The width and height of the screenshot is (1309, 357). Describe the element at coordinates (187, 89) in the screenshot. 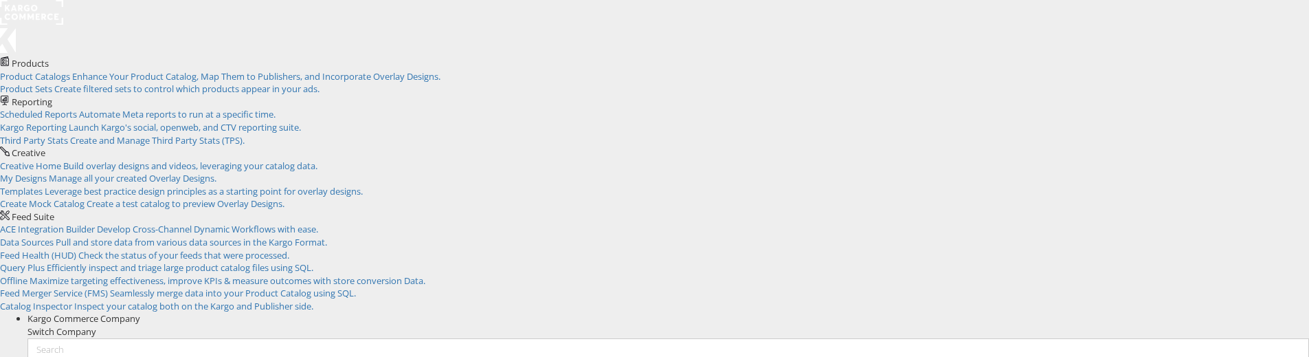

I see `span: Create filtered sets to control which products appear in your ads.` at that location.